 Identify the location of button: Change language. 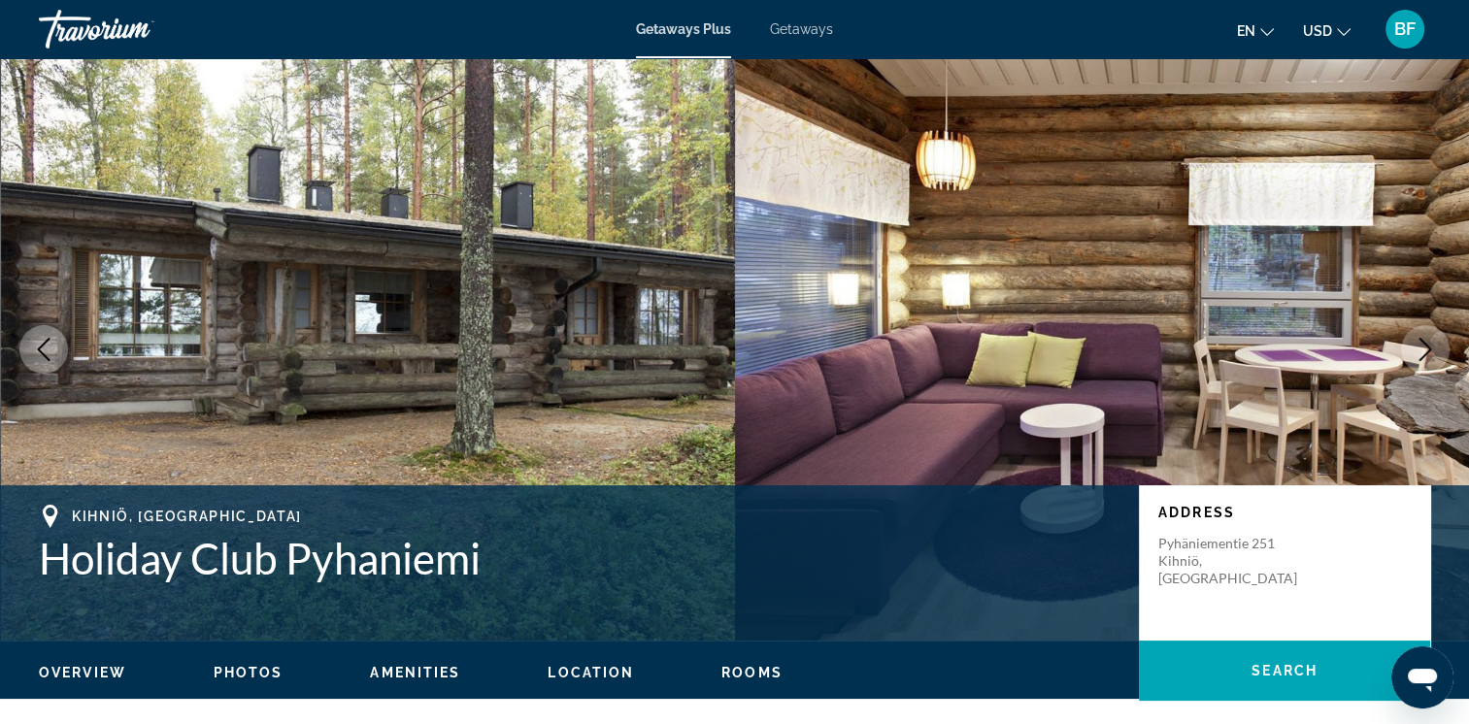
(1256, 30).